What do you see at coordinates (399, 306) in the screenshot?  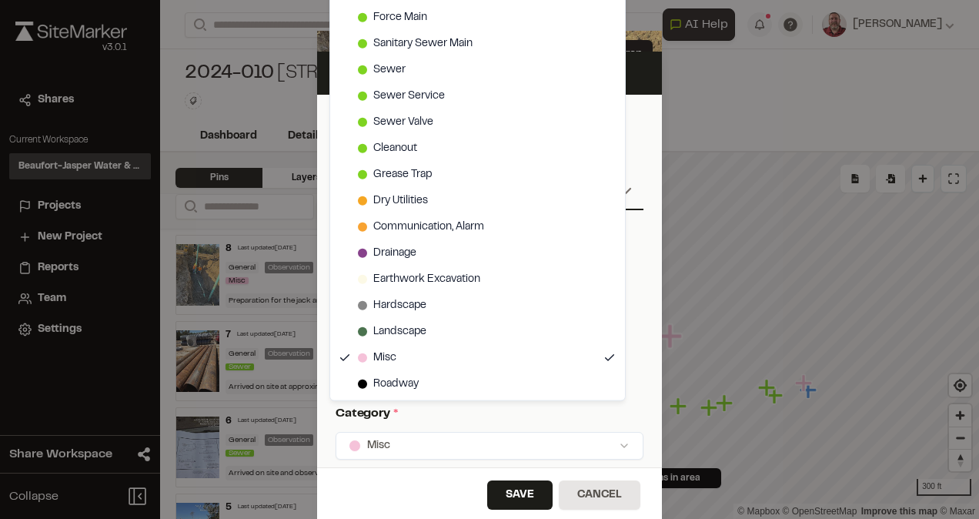 I see `span: Hardscape` at bounding box center [399, 306].